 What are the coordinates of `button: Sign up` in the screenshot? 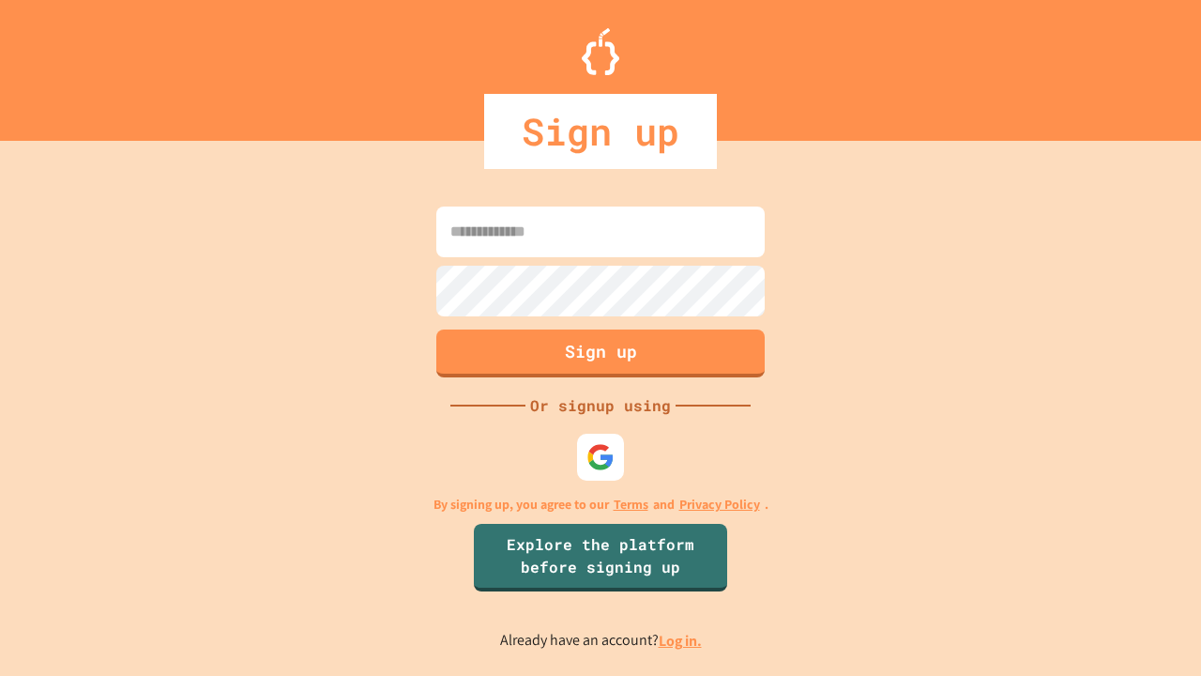 It's located at (601, 353).